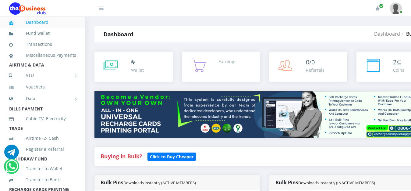 This screenshot has height=191, width=411. Describe the element at coordinates (121, 156) in the screenshot. I see `strong: Buying in Bulk?` at that location.